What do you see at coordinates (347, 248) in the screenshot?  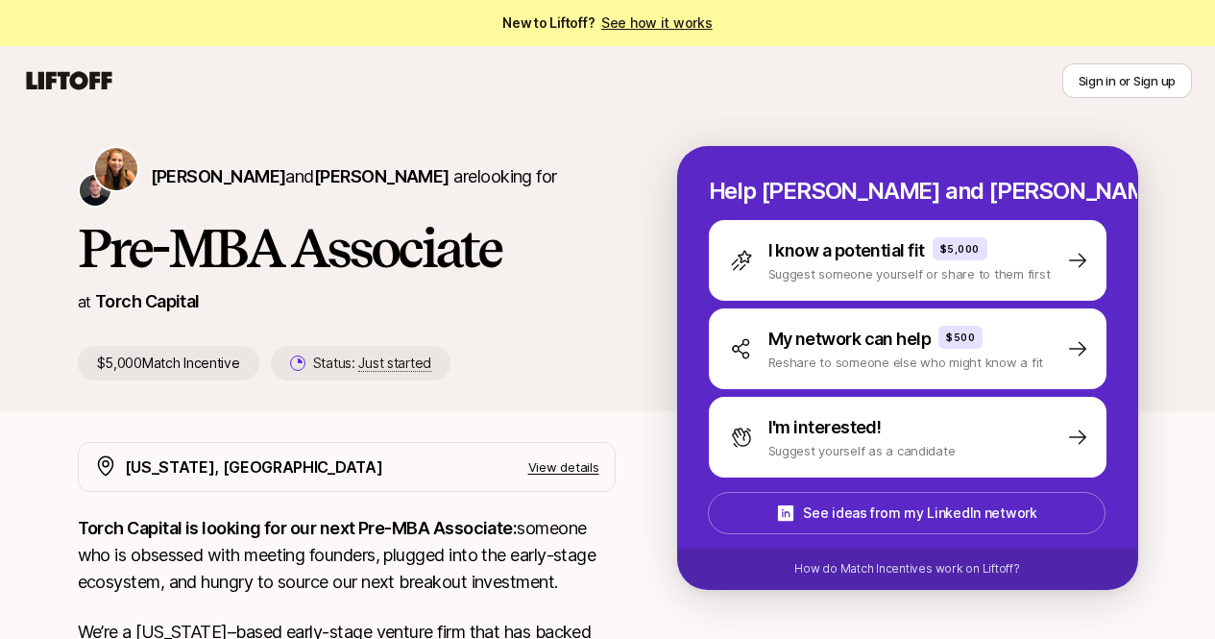 I see `h1: Pre-MBA Associate` at bounding box center [347, 248].